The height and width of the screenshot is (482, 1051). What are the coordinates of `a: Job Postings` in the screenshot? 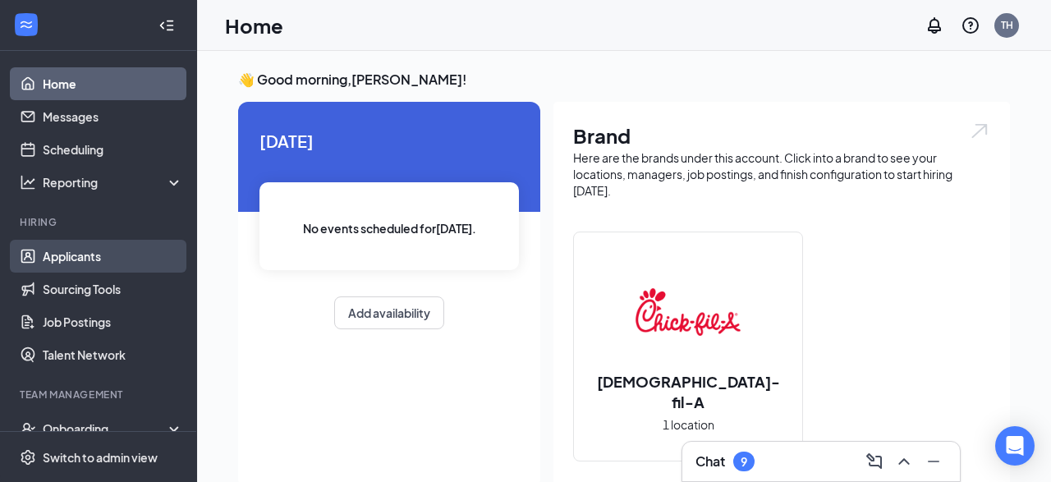 It's located at (112, 322).